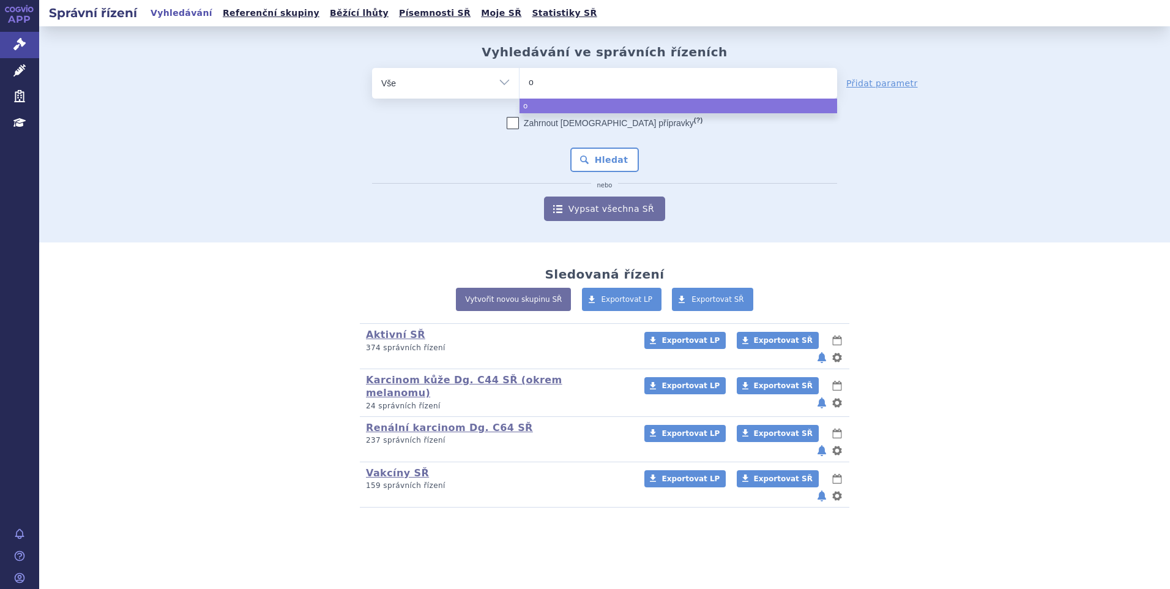  I want to click on h2: Vyhledávání ve správních řízeních, so click(605, 52).